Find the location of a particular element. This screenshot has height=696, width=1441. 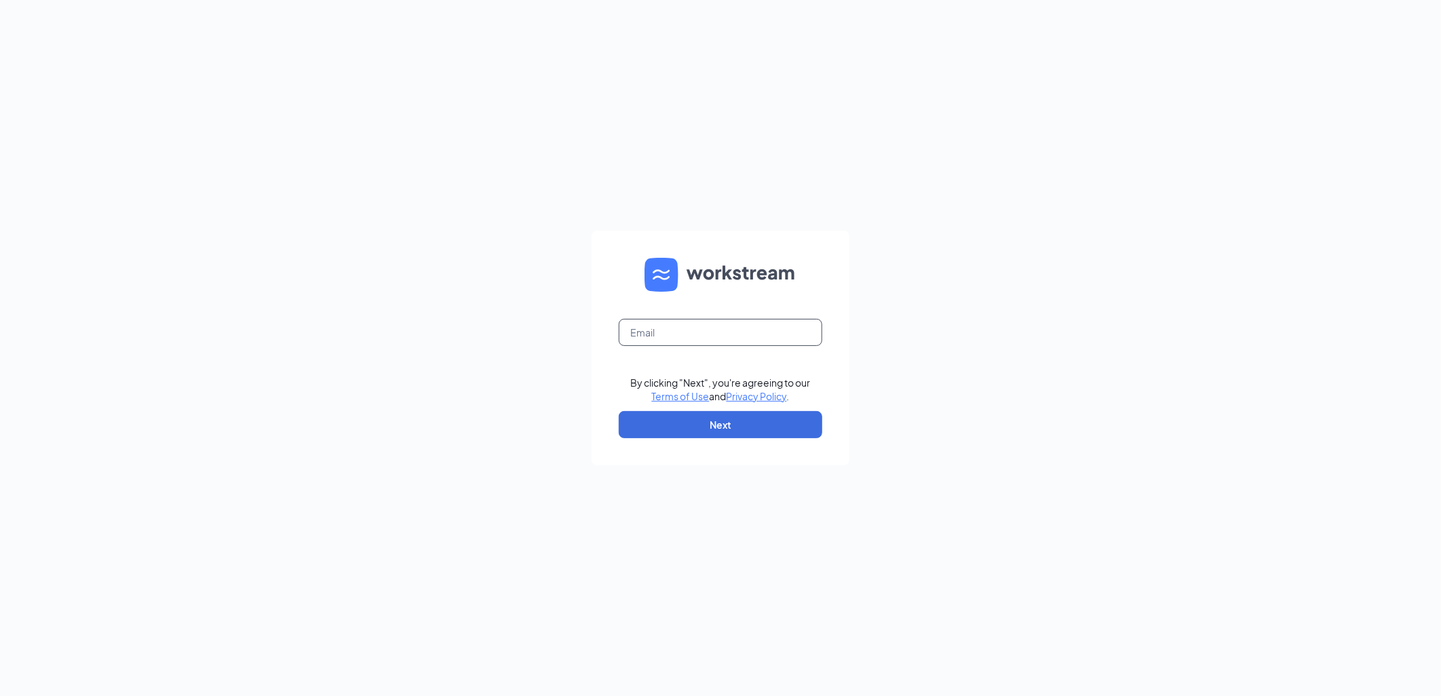

a: Terms of Use is located at coordinates (680, 396).